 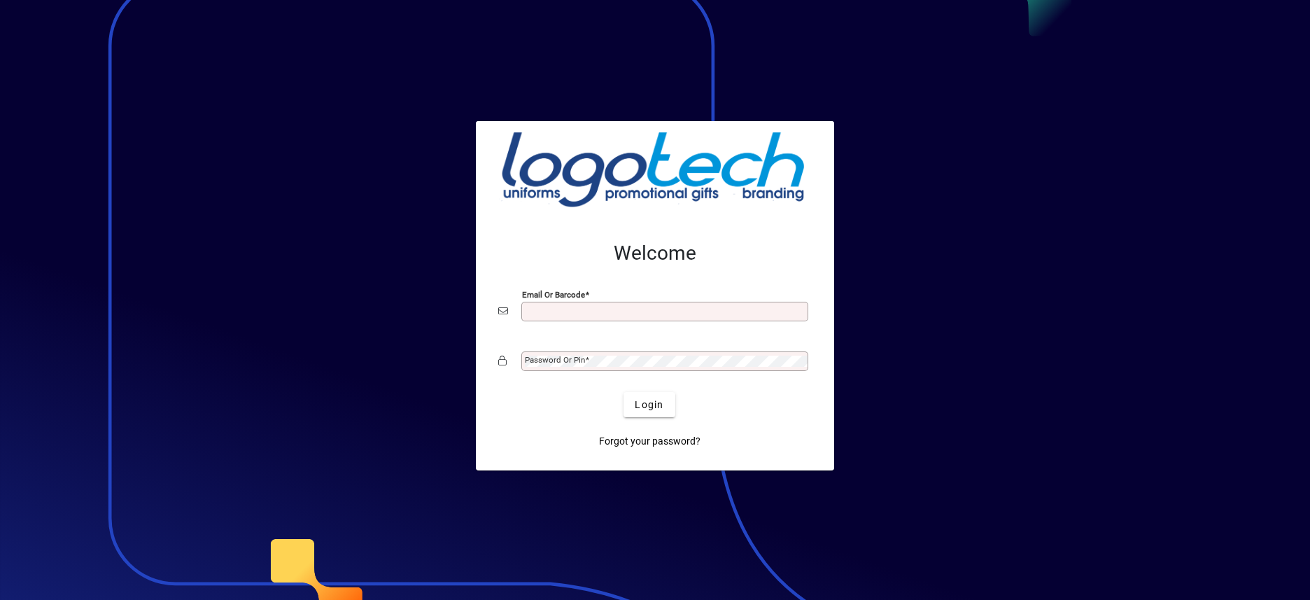 I want to click on span: Forgot your password?, so click(x=649, y=441).